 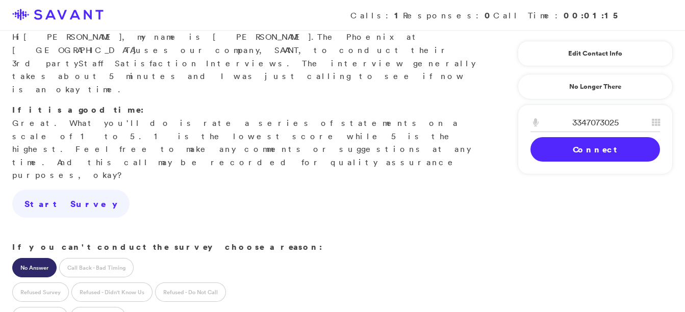 I want to click on a: Connect, so click(x=596, y=150).